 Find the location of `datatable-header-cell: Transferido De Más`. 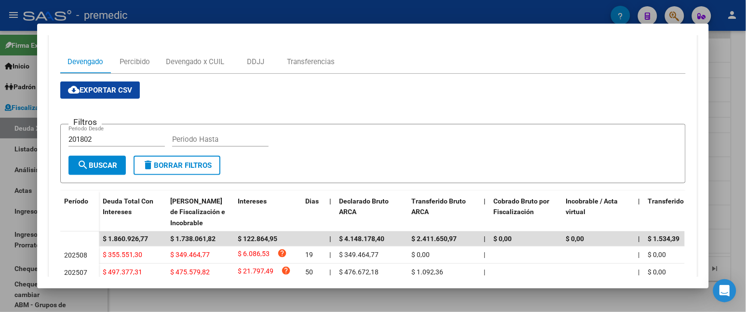

datatable-header-cell: Transferido De Más is located at coordinates (680, 212).